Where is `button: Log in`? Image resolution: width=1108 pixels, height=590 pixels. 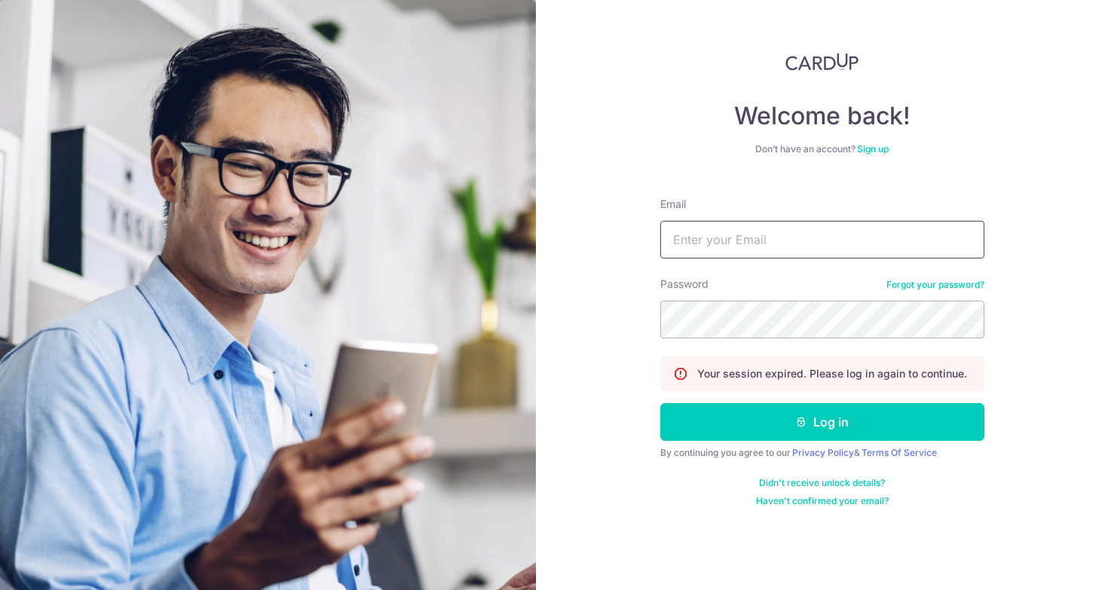
button: Log in is located at coordinates (823, 422).